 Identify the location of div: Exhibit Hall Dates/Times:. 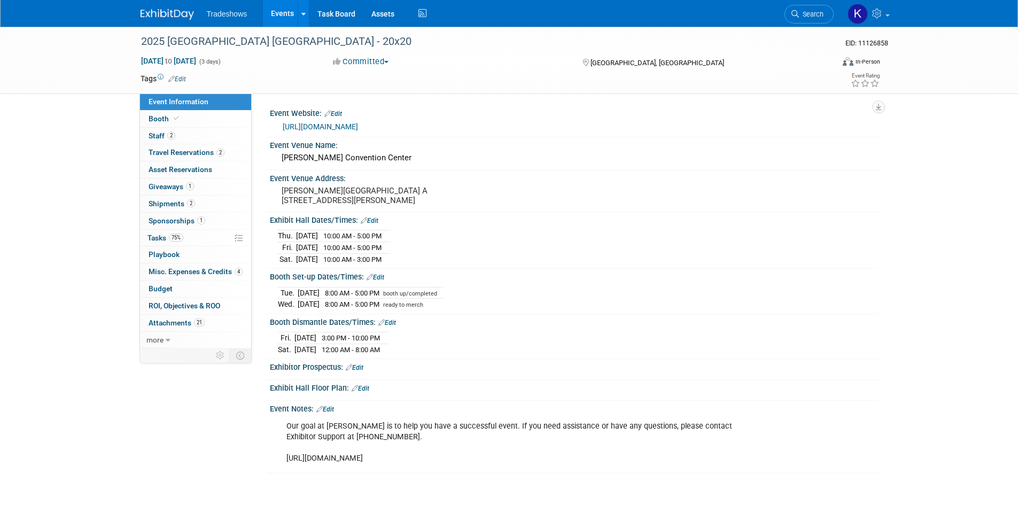
(574, 219).